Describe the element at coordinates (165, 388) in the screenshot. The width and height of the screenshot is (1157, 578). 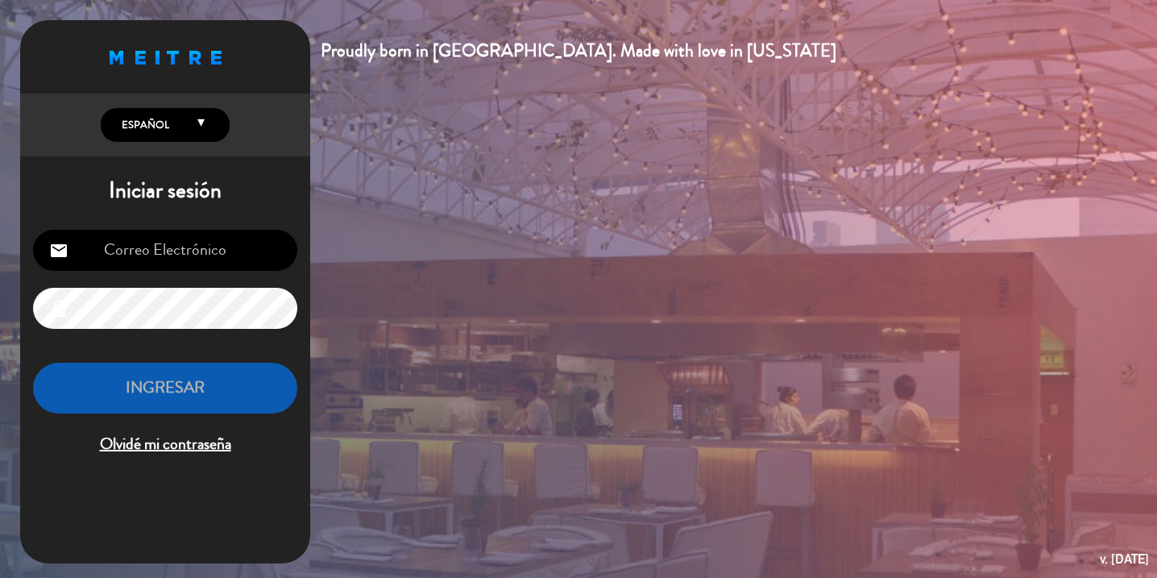
I see `button: INGRESAR` at that location.